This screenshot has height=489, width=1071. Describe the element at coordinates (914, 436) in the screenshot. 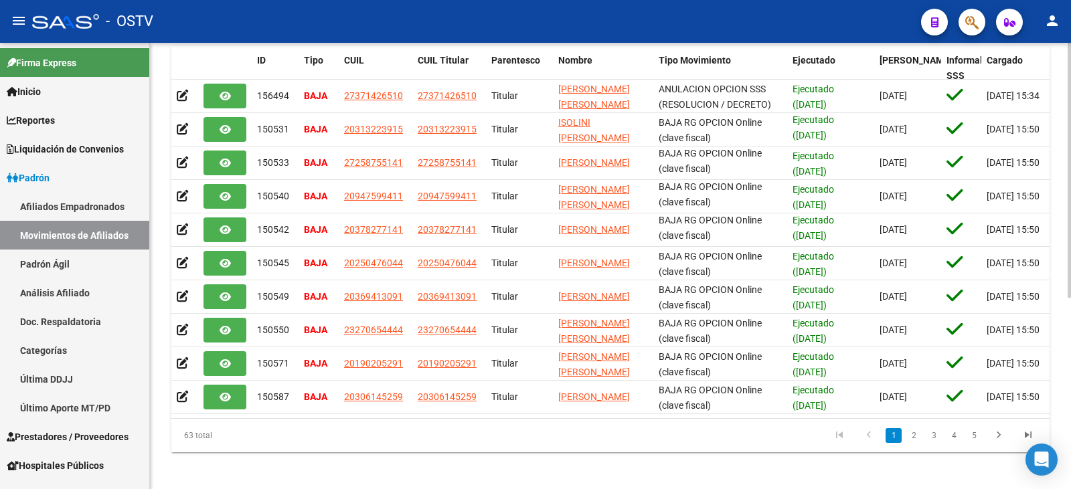

I see `a: 2` at that location.